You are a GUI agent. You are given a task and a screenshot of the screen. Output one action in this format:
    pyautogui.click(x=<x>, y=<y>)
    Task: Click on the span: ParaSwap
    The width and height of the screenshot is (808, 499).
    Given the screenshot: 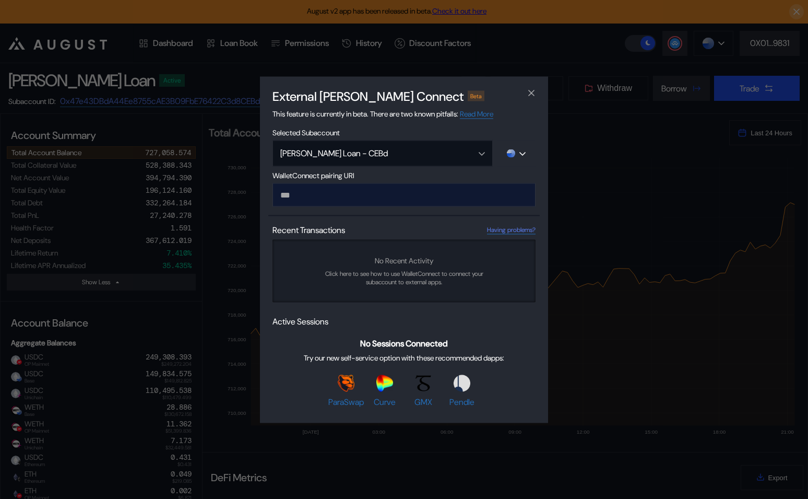 What is the action you would take?
    pyautogui.click(x=346, y=402)
    